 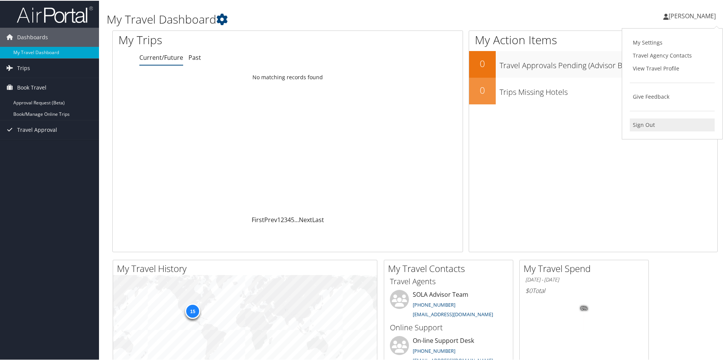 What do you see at coordinates (32, 37) in the screenshot?
I see `span: Dashboards` at bounding box center [32, 37].